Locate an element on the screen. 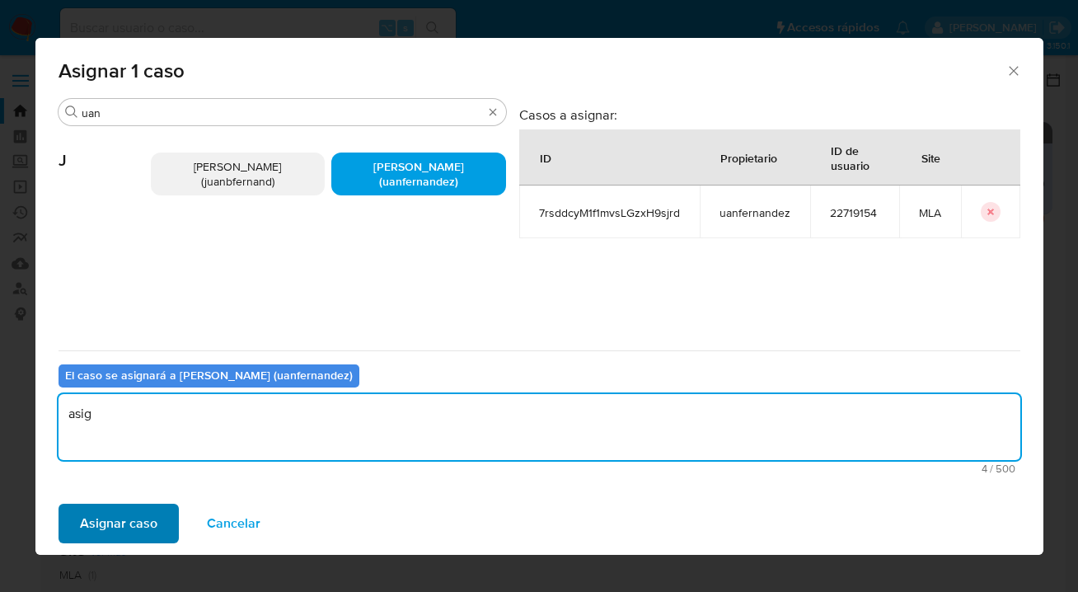 The image size is (1078, 592). button: Buscar is located at coordinates (72, 112).